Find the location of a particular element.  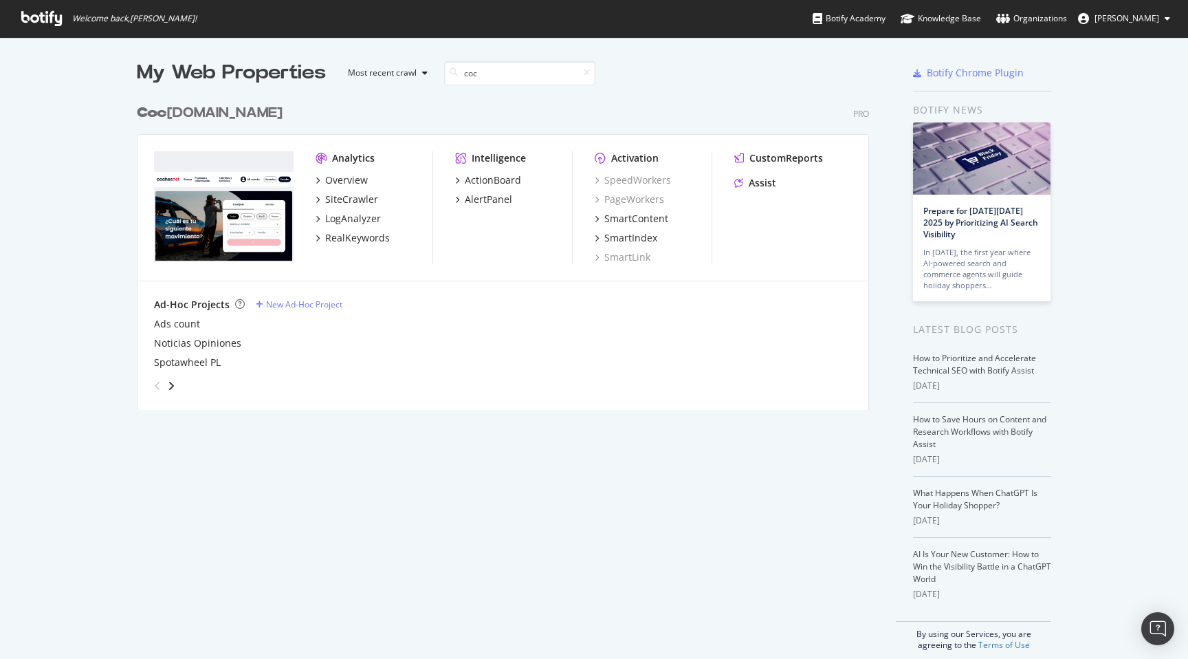

div: By using our Services, you are agreeing to the is located at coordinates (974, 635).